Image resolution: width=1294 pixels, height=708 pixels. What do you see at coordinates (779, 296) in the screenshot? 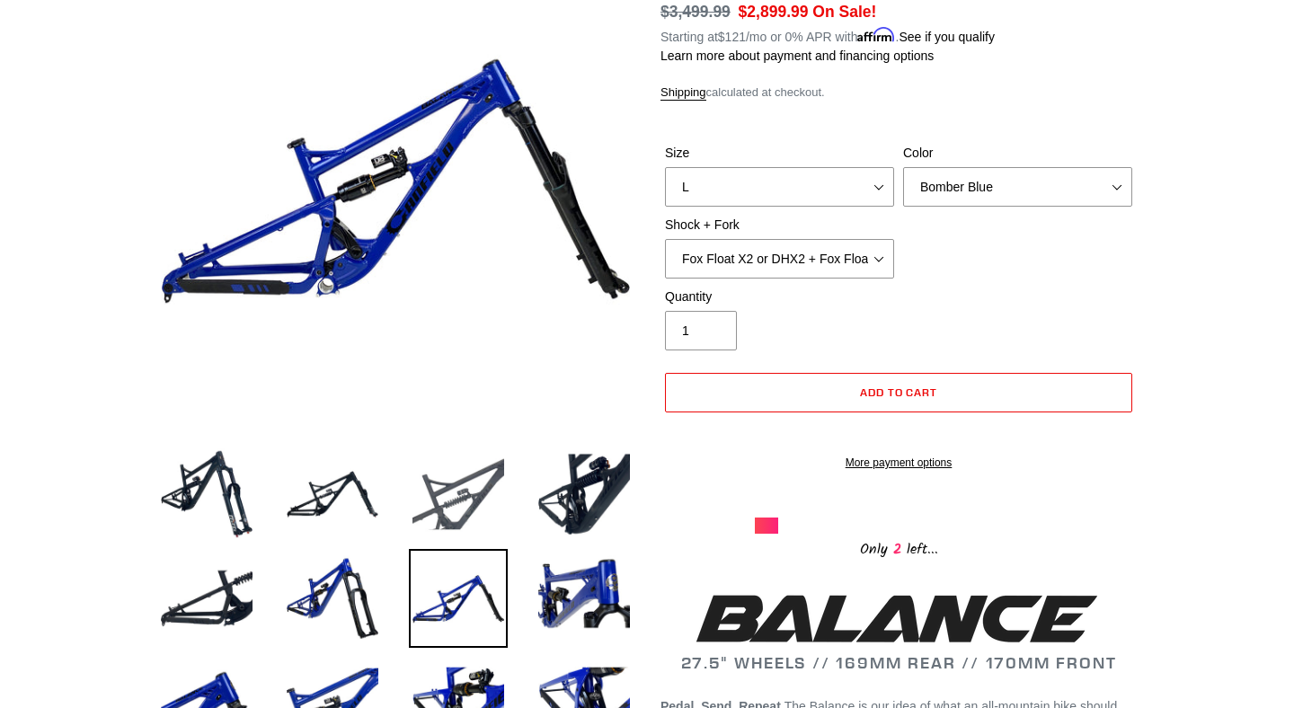
I see `label: Quantity` at bounding box center [779, 296].